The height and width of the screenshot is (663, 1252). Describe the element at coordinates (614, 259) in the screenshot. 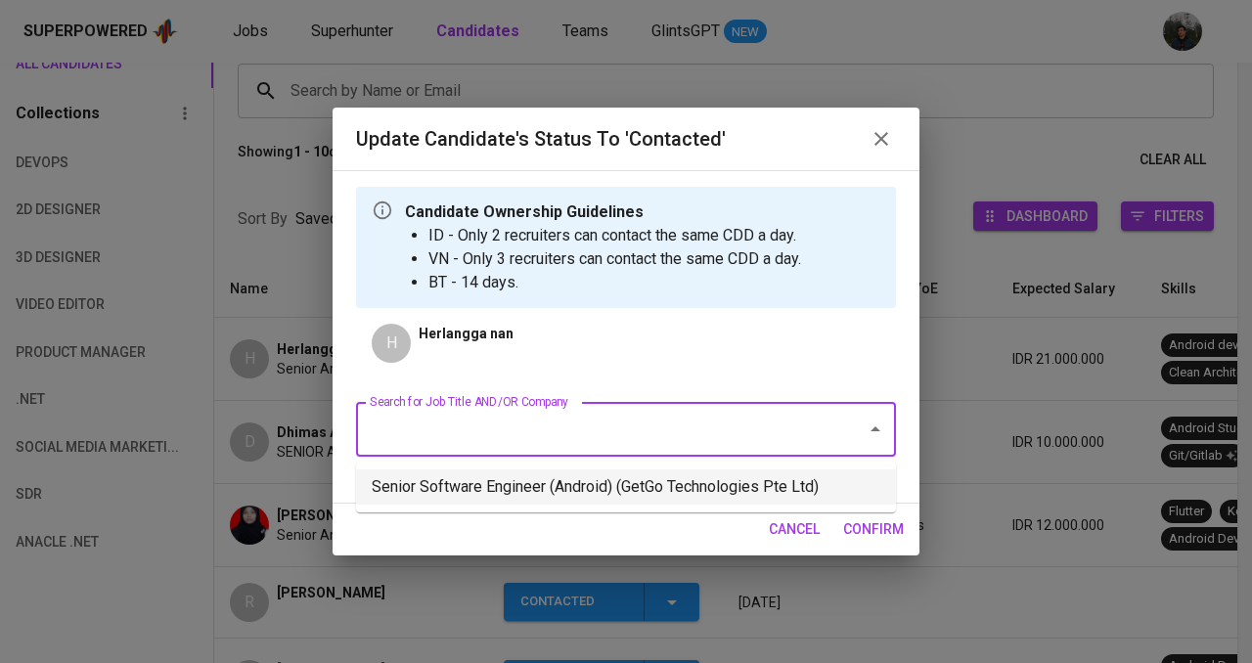

I see `li: VN - Only 3 recruiters can contact the same CDD a day.` at that location.